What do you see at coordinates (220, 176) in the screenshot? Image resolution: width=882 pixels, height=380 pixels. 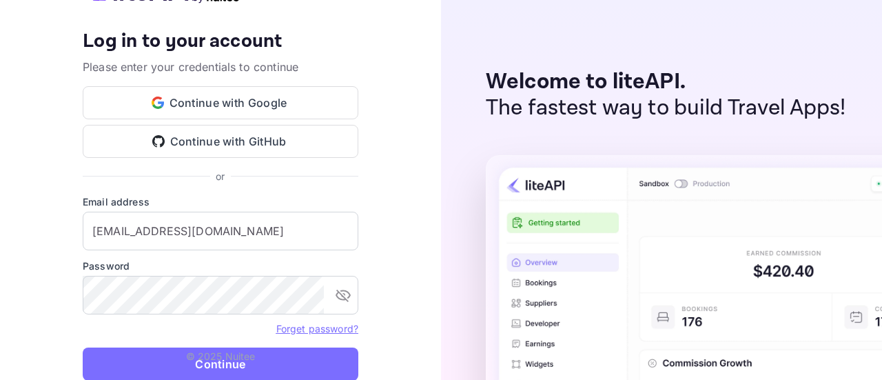 I see `p: or` at bounding box center [220, 176].